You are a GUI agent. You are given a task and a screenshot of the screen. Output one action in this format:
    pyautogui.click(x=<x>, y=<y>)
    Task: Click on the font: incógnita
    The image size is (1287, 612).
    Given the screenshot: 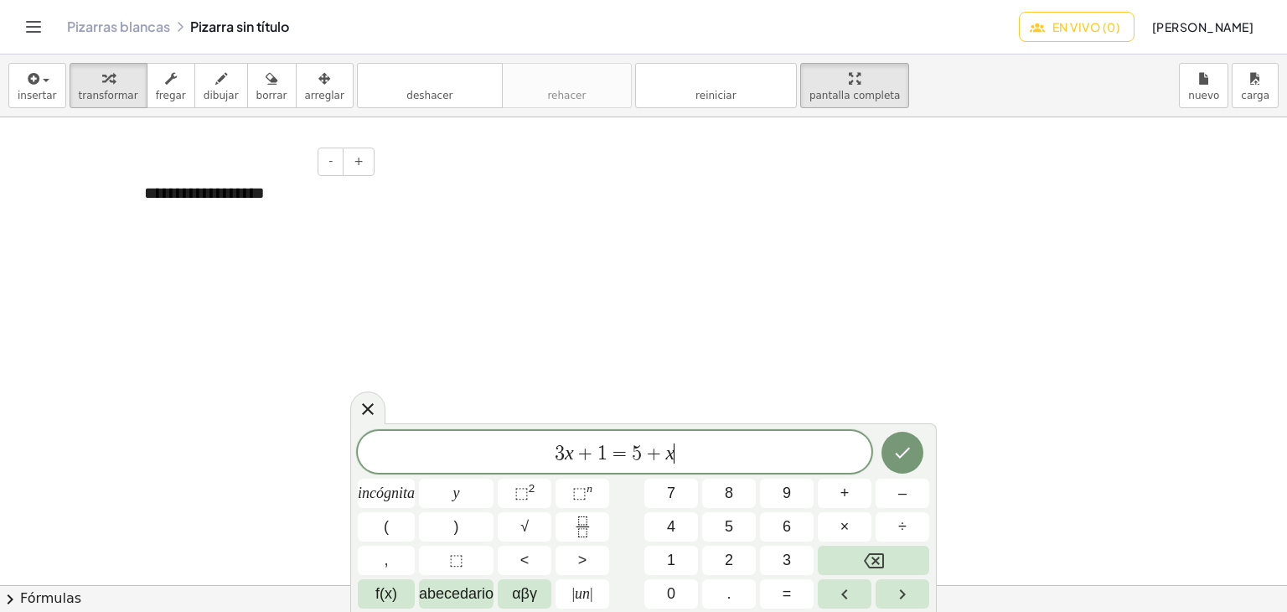 What is the action you would take?
    pyautogui.click(x=386, y=493)
    